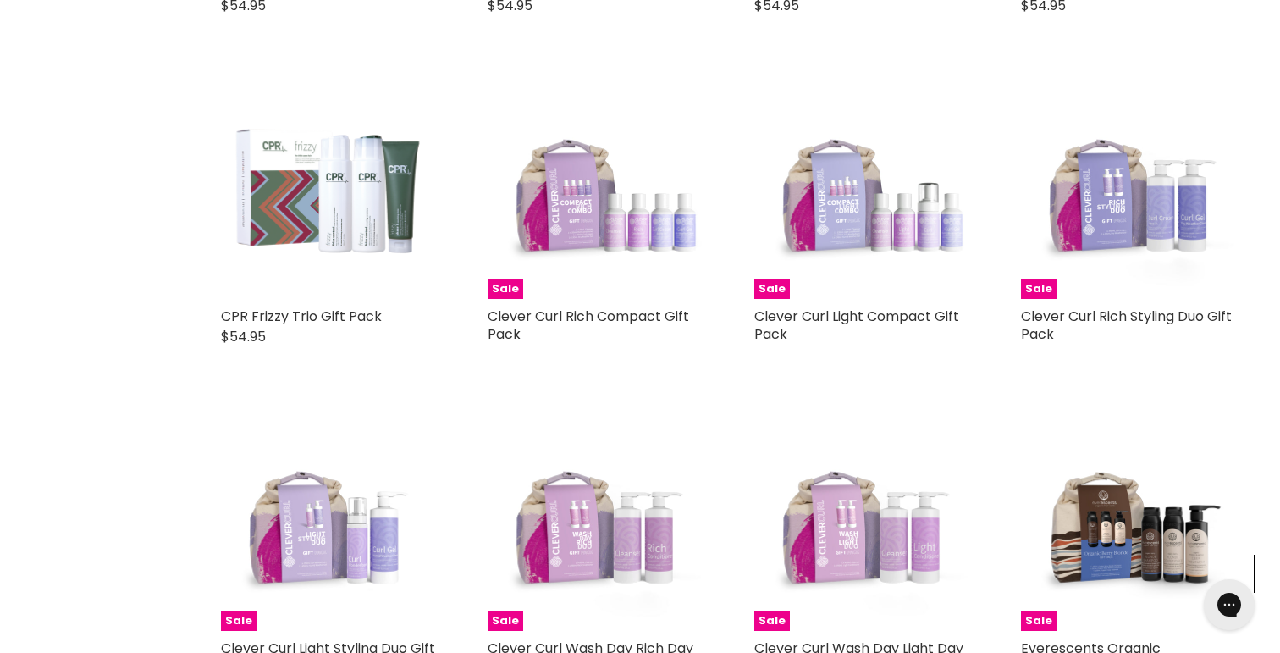 This screenshot has width=1280, height=653. I want to click on a: Clever Curl Wash Day Light Day Duo Gift Pack Sale, so click(862, 522).